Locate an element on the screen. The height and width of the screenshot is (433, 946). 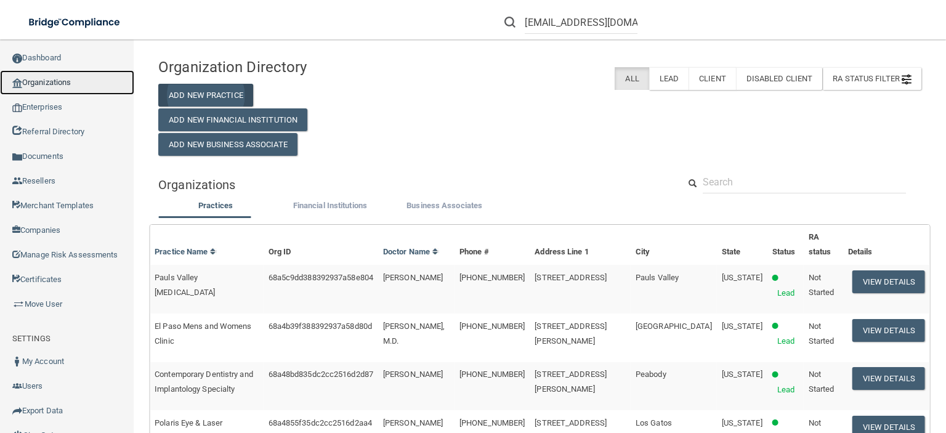
span: Pauls Valley is located at coordinates (657, 277).